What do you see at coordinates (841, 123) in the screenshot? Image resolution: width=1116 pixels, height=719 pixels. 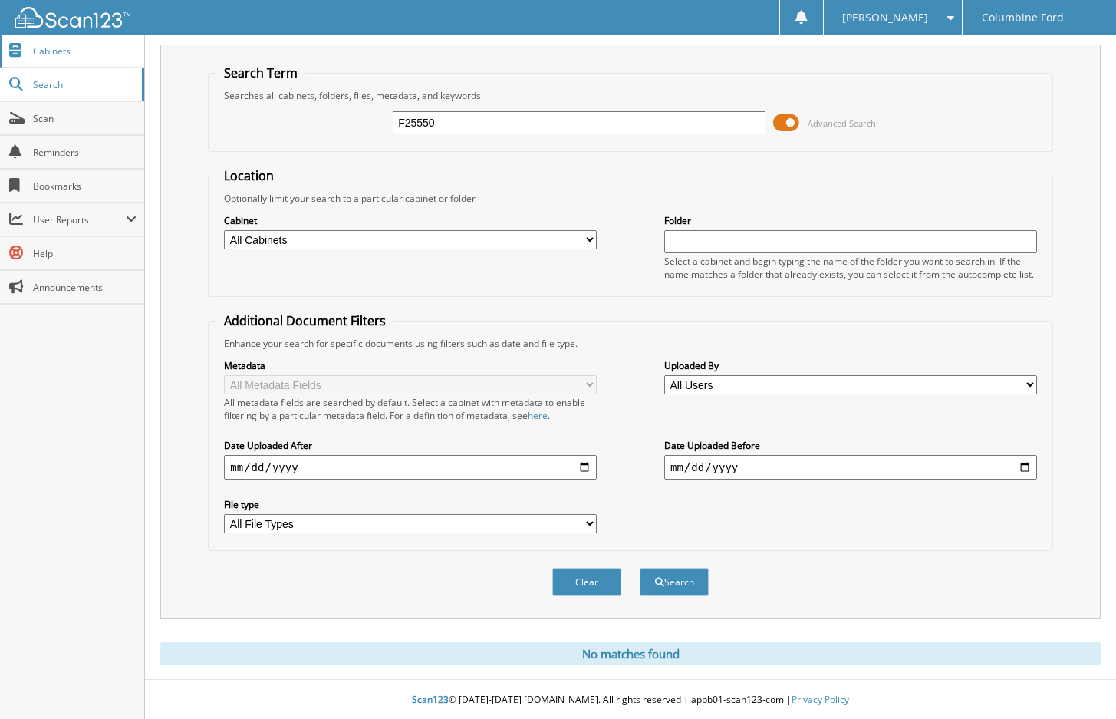 I see `span: Advanced Search` at bounding box center [841, 123].